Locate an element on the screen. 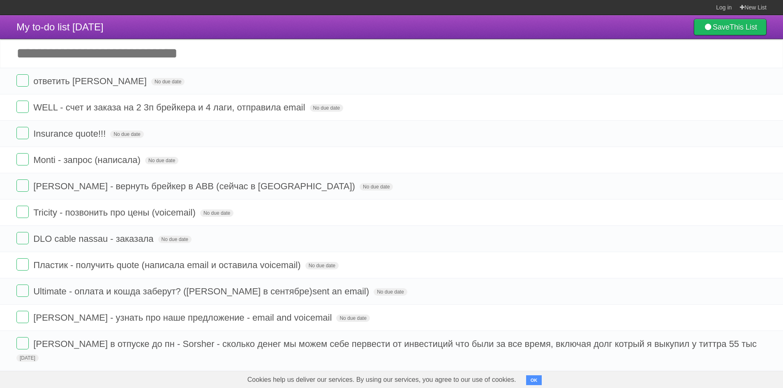  span: Insurance quote!!! is located at coordinates (70, 134).